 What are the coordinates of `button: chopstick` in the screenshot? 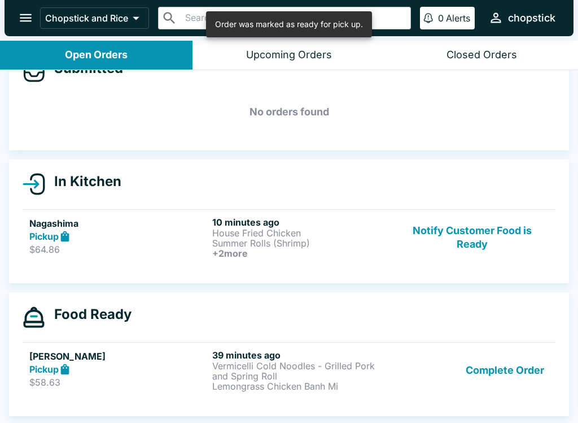 It's located at (522, 18).